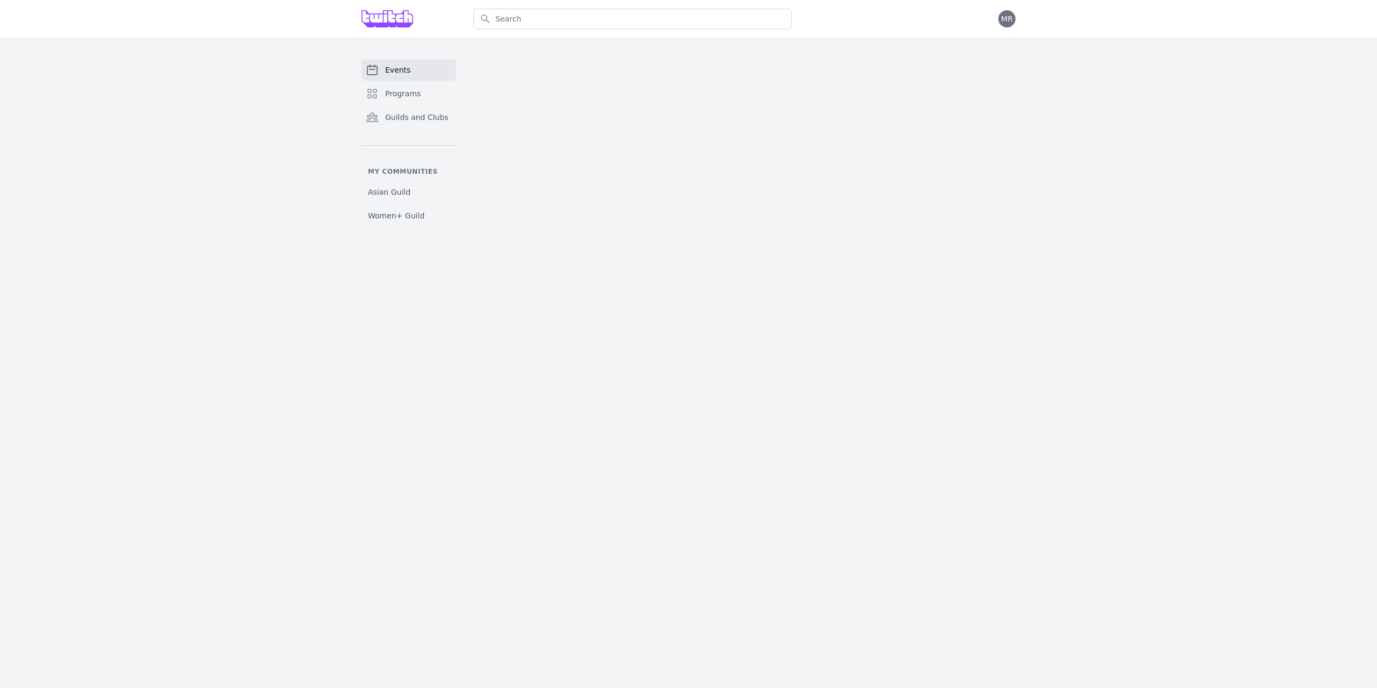 The width and height of the screenshot is (1377, 688). What do you see at coordinates (389, 192) in the screenshot?
I see `span: Asian Guild` at bounding box center [389, 192].